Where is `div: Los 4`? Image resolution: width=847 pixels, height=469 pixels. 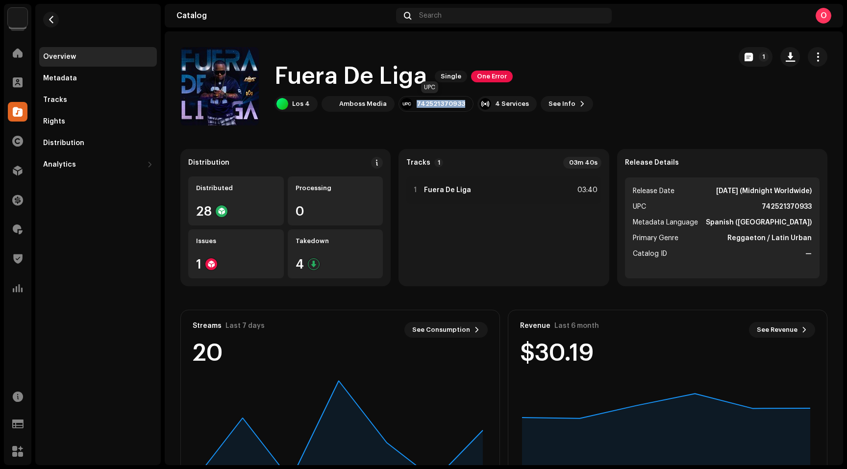 div: Los 4 is located at coordinates (301, 104).